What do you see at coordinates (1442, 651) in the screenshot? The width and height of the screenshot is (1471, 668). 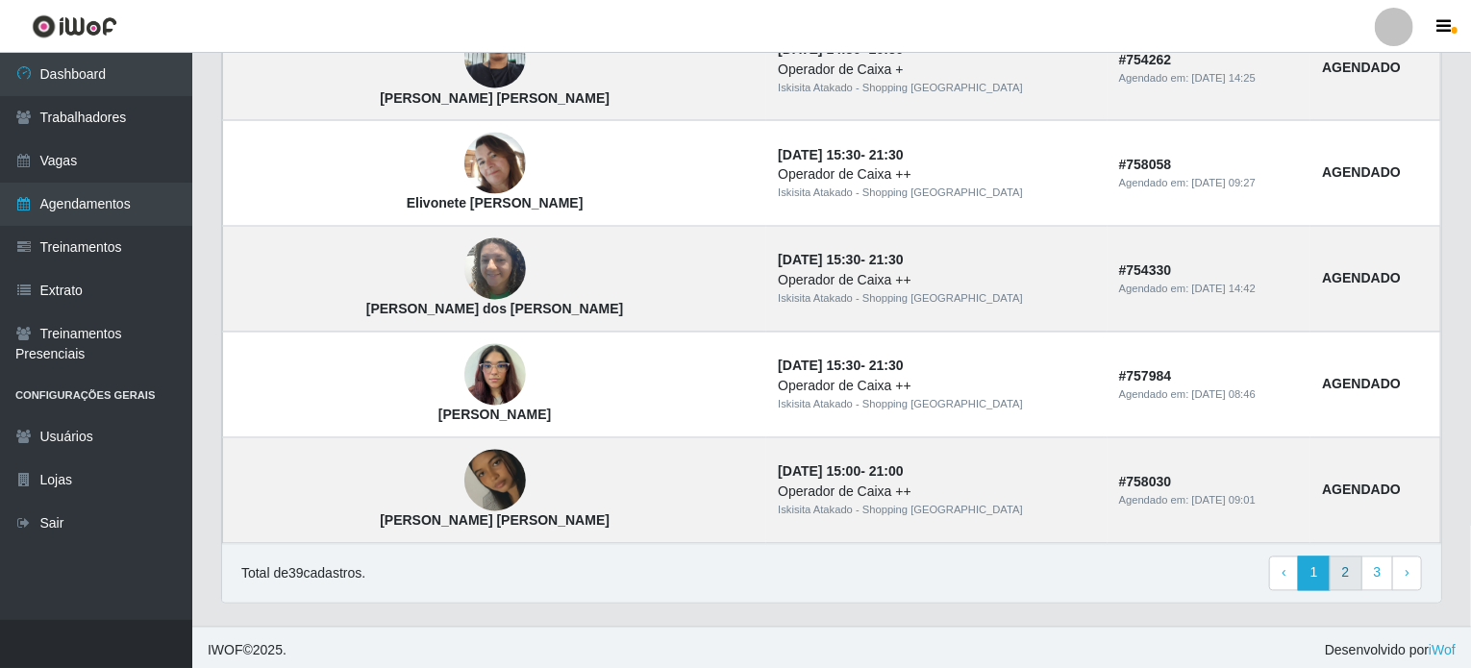 I see `a: iWof` at bounding box center [1442, 651].